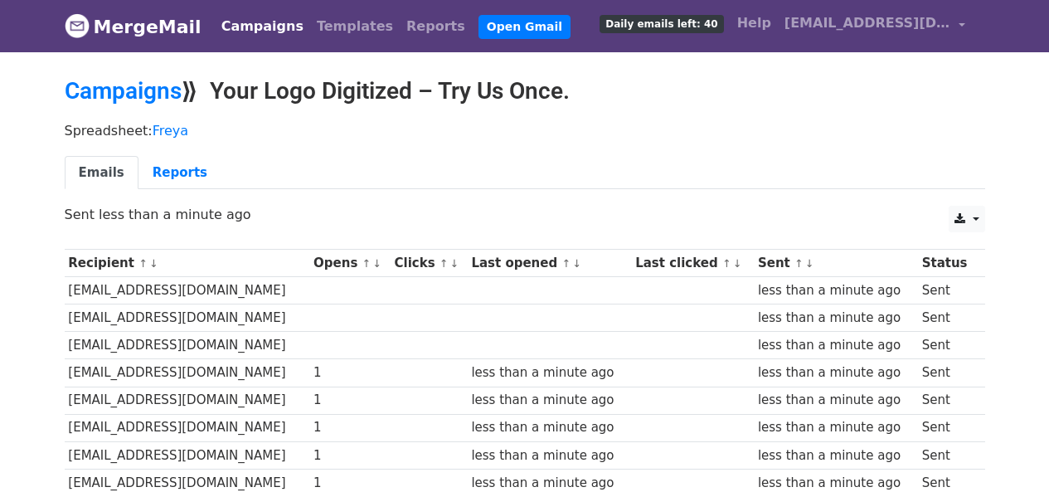 The height and width of the screenshot is (492, 1049). I want to click on a: Open Gmail, so click(524, 27).